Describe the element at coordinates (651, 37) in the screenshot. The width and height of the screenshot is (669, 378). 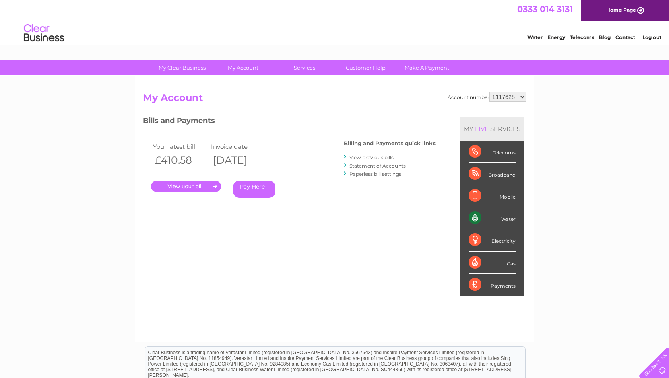
I see `a: Log out` at that location.